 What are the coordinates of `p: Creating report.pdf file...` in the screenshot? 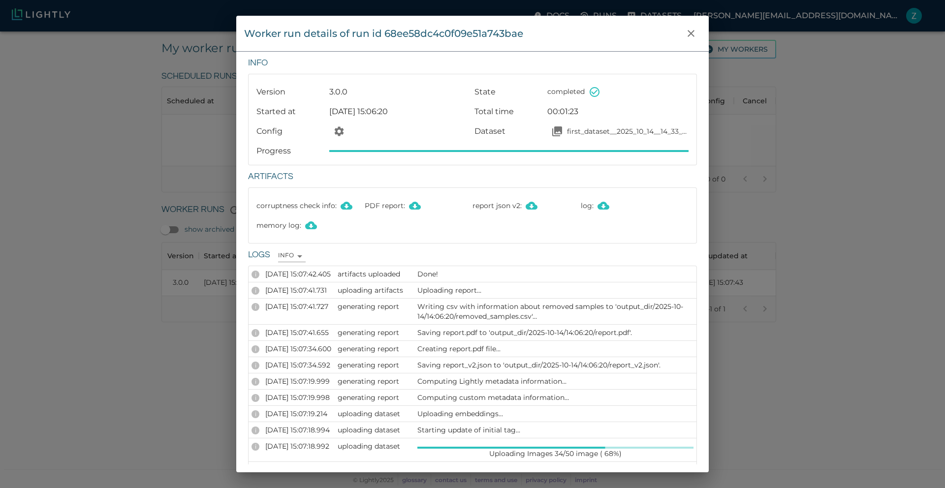 It's located at (555, 349).